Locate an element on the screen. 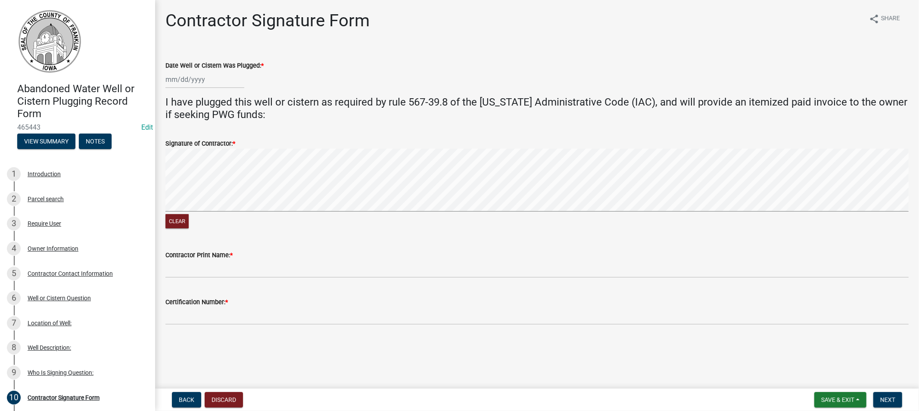 The height and width of the screenshot is (411, 919). span: Save & Exit is located at coordinates (837, 400).